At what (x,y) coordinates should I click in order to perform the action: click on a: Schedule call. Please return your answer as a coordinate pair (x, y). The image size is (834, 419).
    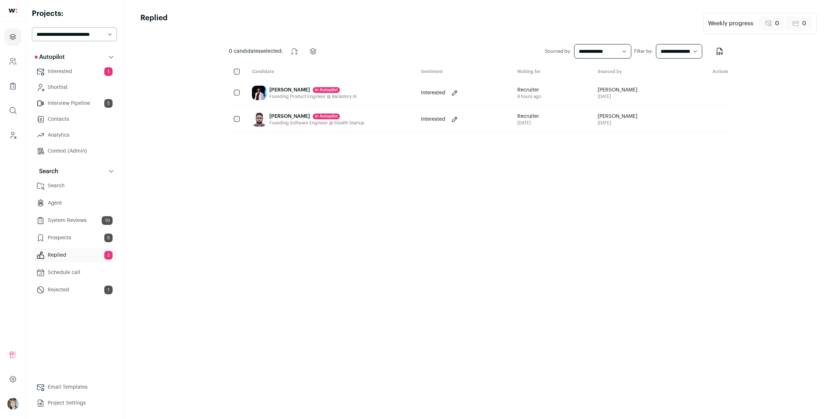
    Looking at the image, I should click on (74, 273).